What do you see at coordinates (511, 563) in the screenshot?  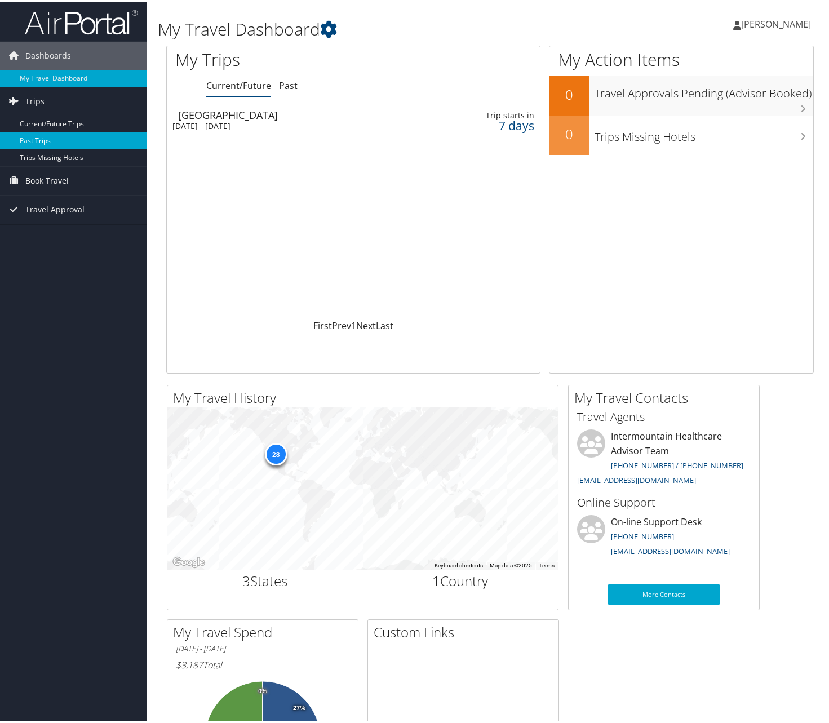 I see `span: Map data ©2025` at bounding box center [511, 563].